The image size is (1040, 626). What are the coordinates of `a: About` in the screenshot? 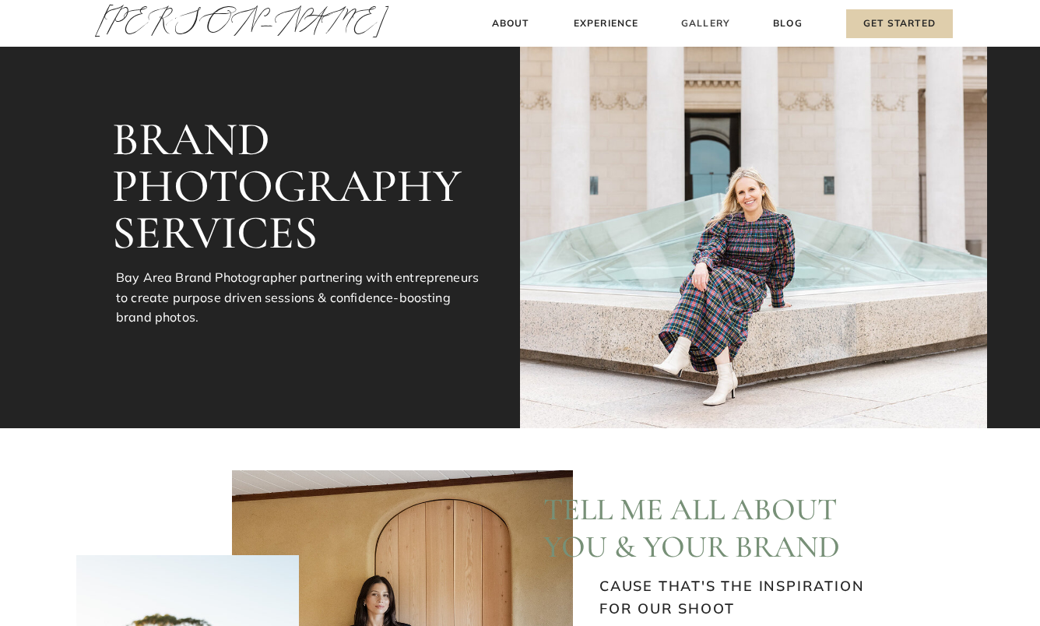 It's located at (510, 23).